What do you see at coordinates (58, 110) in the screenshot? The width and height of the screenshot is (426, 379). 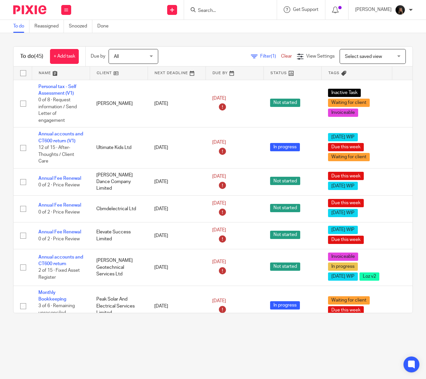 I see `span: 0 of 8 · Request information / Send Letter of engagement` at bounding box center [58, 110].